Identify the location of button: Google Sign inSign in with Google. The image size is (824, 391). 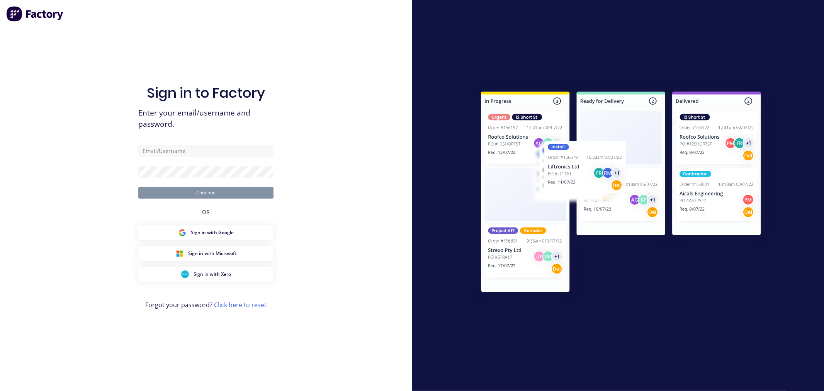
(206, 233).